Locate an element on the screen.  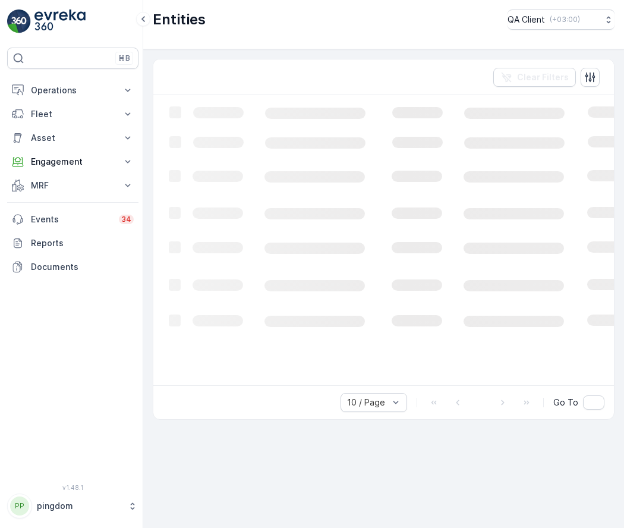
p: Documents is located at coordinates (82, 267).